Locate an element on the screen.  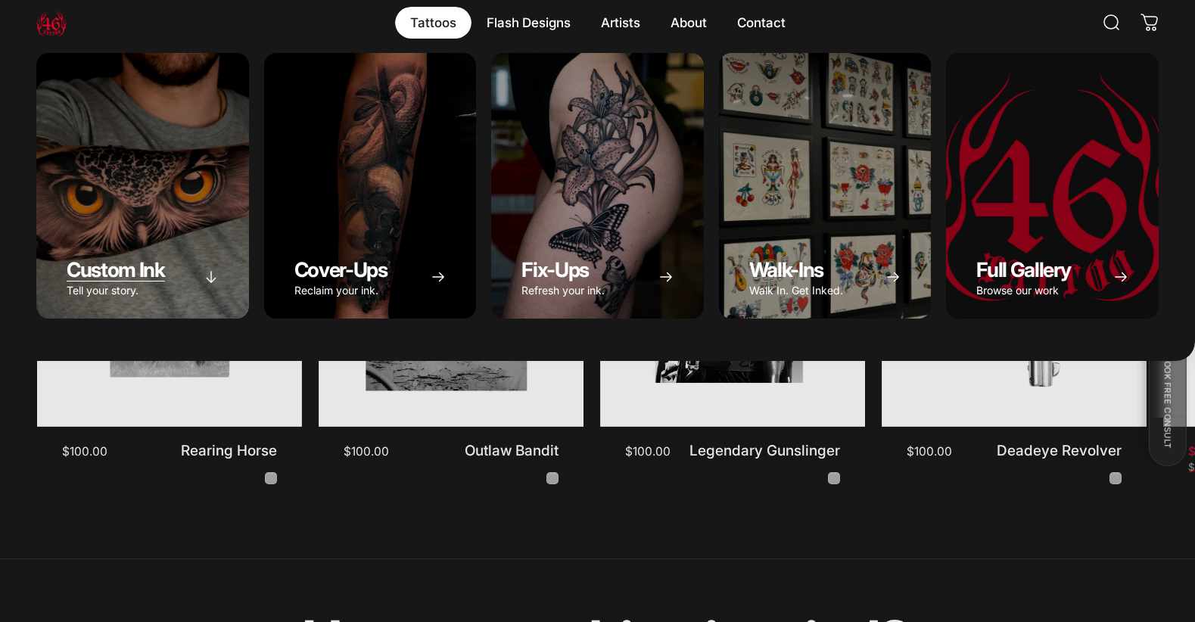
p: Reclaim your ink. is located at coordinates (341, 291).